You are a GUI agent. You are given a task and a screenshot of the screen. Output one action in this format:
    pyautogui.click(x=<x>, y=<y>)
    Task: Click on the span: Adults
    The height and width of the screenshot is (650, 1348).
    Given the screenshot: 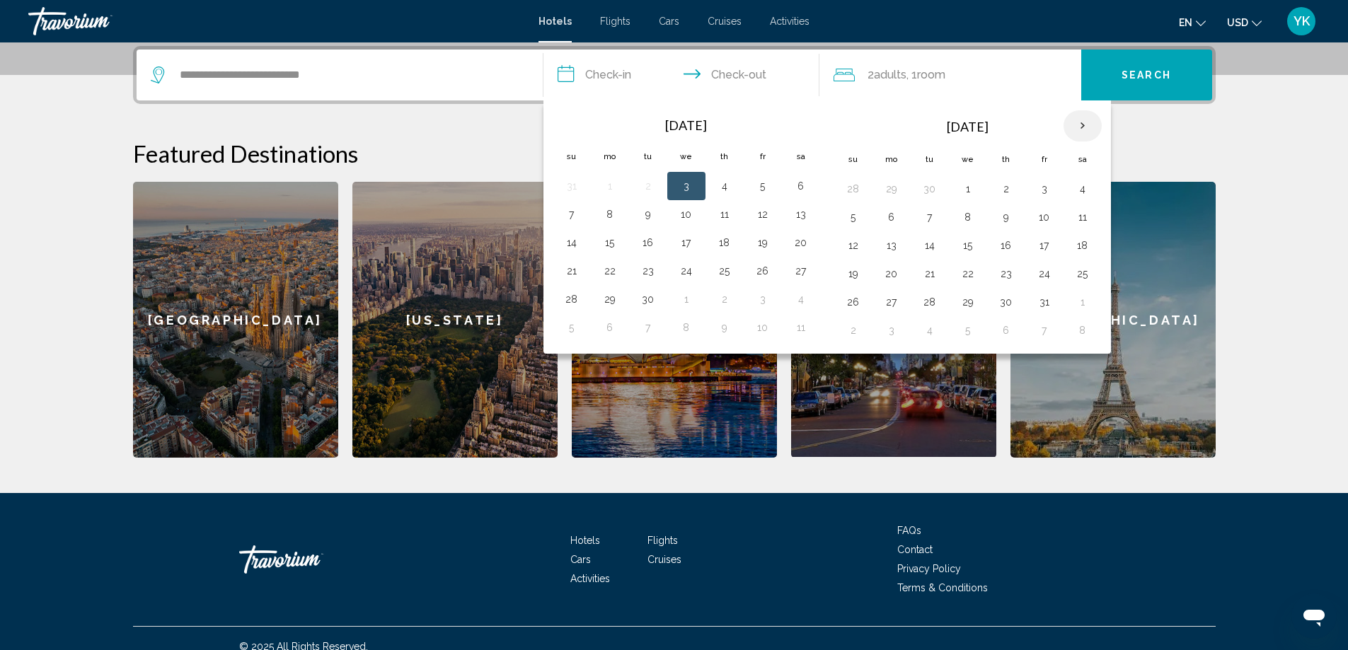 What is the action you would take?
    pyautogui.click(x=890, y=74)
    